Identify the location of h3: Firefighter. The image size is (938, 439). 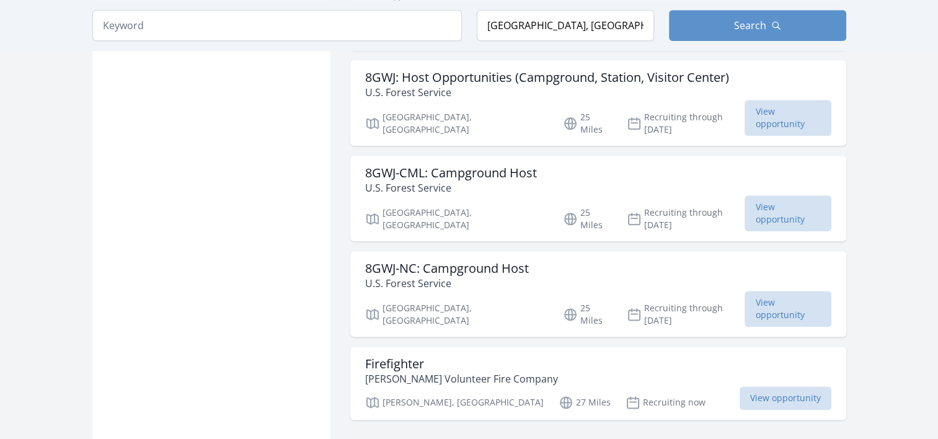
(461, 364).